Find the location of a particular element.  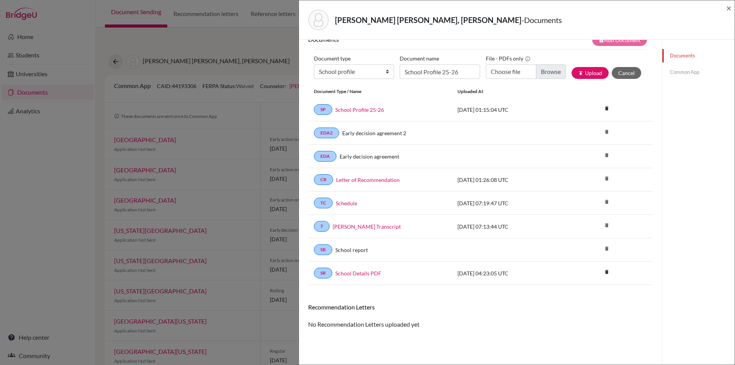

a: SP is located at coordinates (323, 109).